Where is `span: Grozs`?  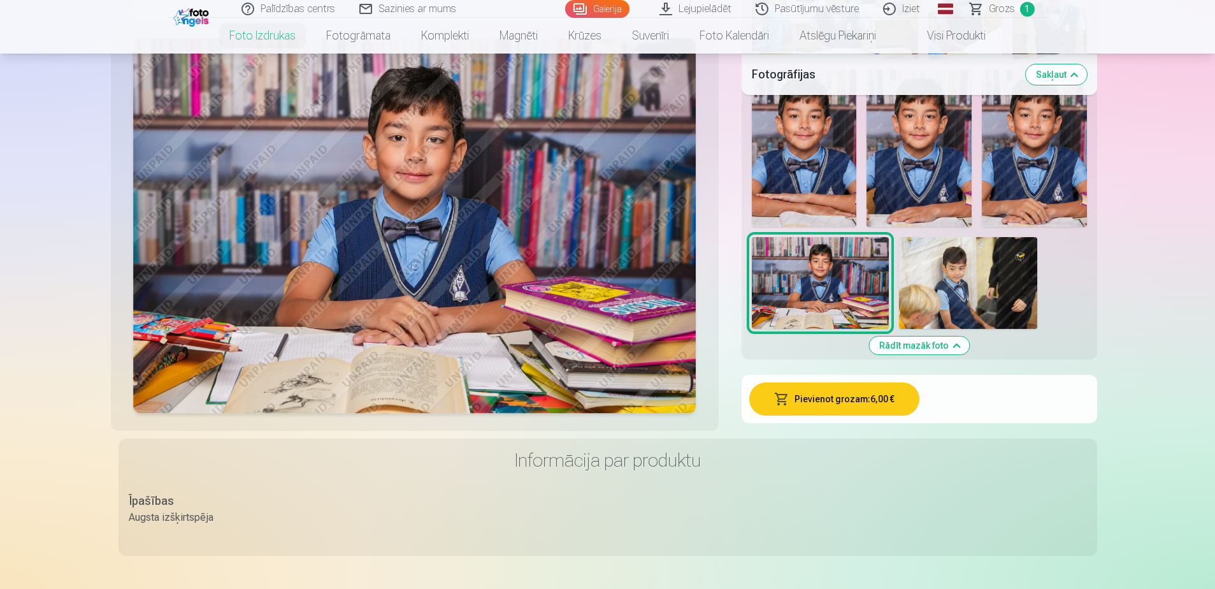
span: Grozs is located at coordinates (1001, 9).